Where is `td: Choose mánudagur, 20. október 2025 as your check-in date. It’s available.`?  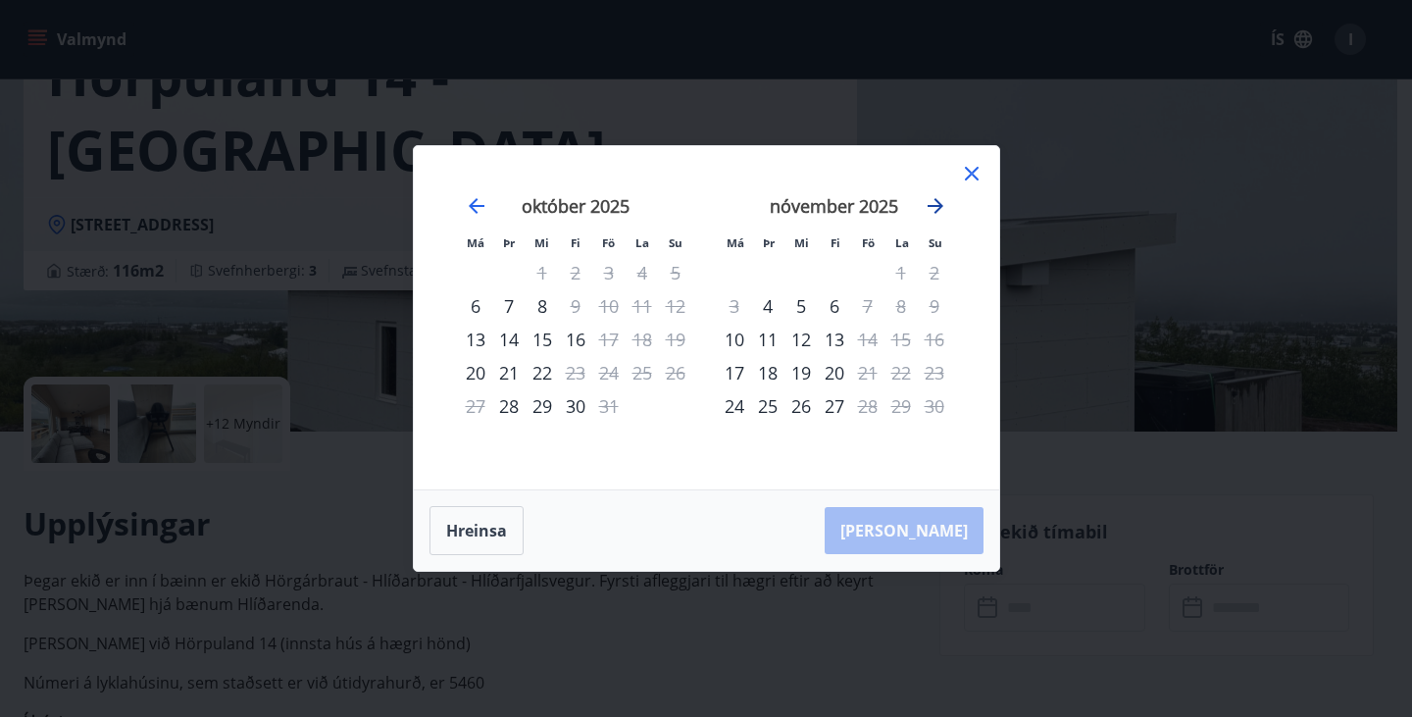
td: Choose mánudagur, 20. október 2025 as your check-in date. It’s available. is located at coordinates (476, 373).